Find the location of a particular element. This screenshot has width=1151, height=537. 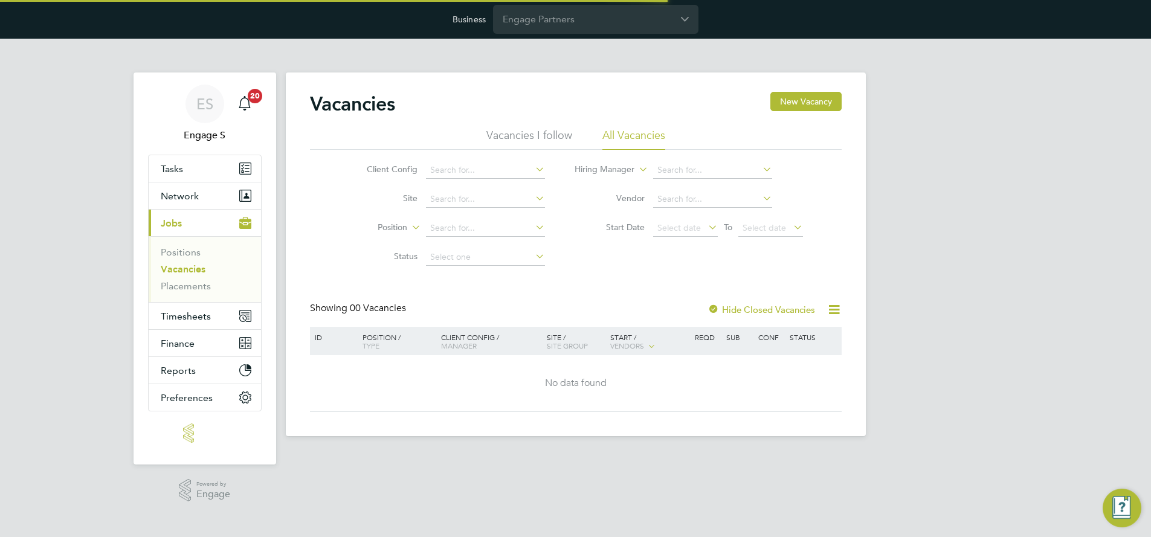

a: Vacancies is located at coordinates (183, 269).